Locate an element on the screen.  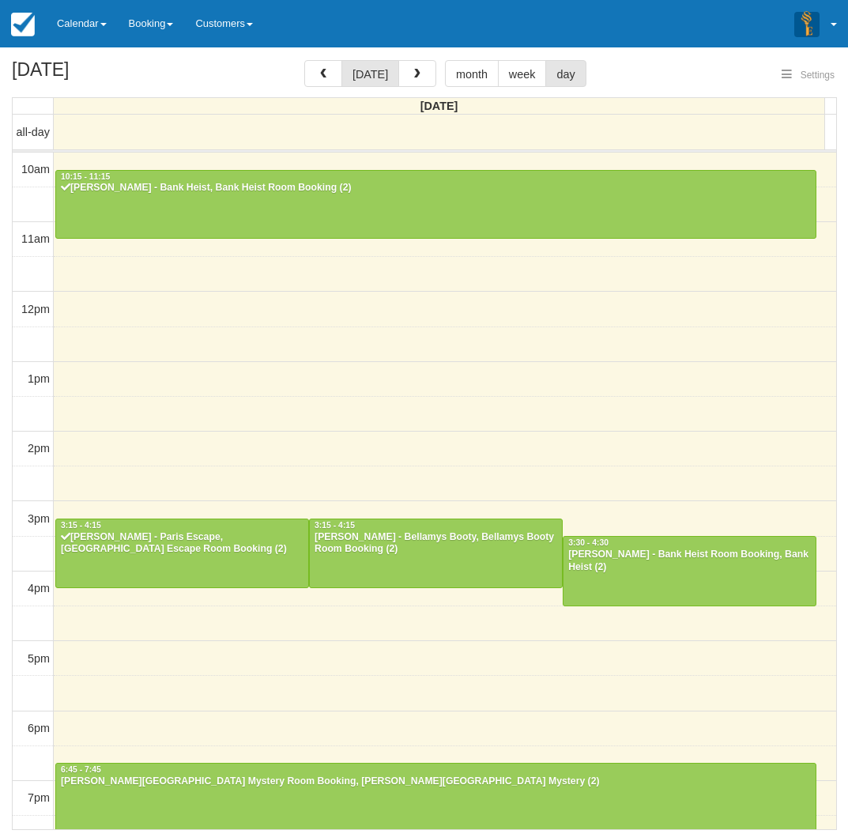
button: week is located at coordinates (523, 74).